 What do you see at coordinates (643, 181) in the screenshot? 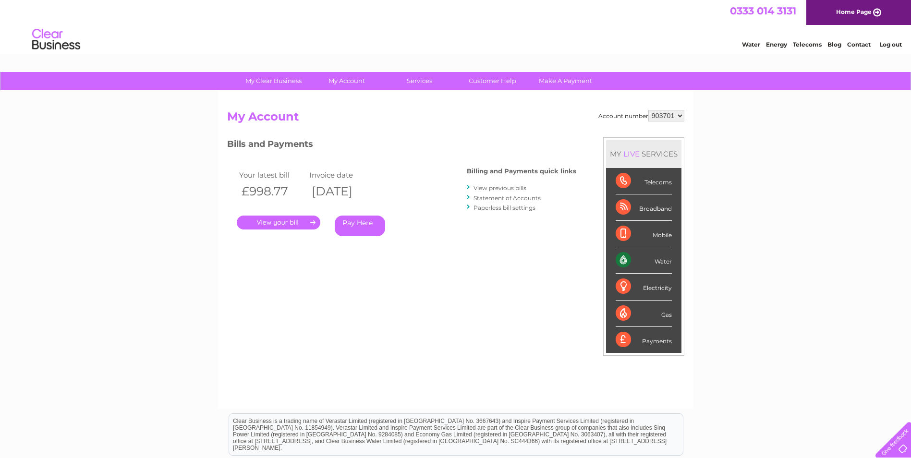
I see `div: Telecoms` at bounding box center [643, 181].